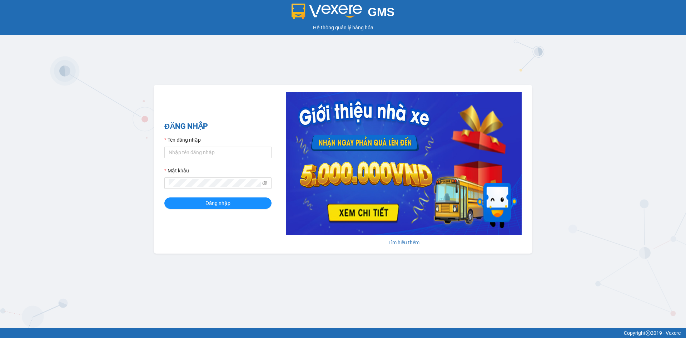  What do you see at coordinates (404, 242) in the screenshot?
I see `div: Tìm hiểu thêm` at bounding box center [404, 242].